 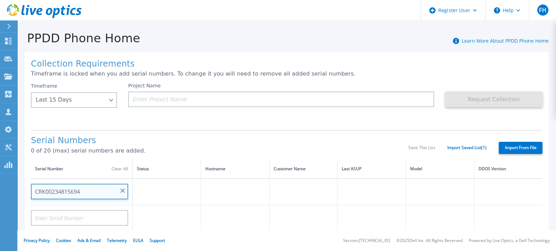 What do you see at coordinates (167, 169) in the screenshot?
I see `th: Status` at bounding box center [167, 169].